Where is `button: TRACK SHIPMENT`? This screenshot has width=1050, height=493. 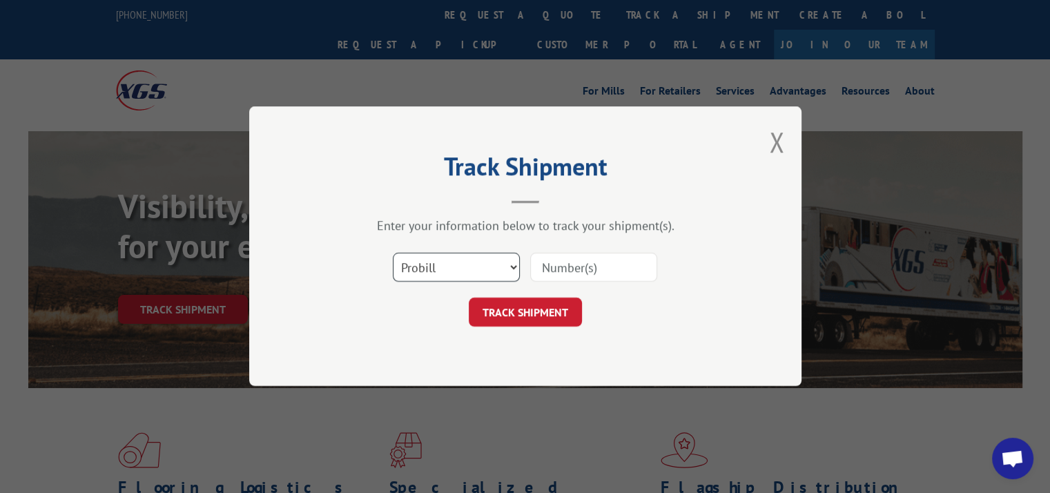
button: TRACK SHIPMENT is located at coordinates (525, 313).